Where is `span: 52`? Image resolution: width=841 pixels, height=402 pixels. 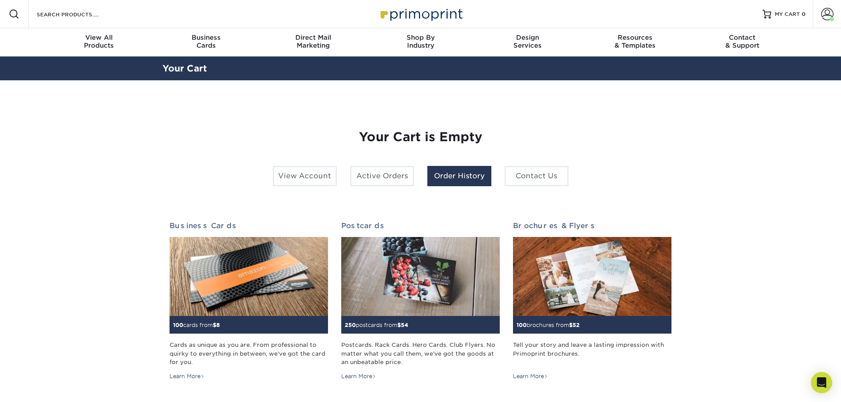
span: 52 is located at coordinates (576, 325).